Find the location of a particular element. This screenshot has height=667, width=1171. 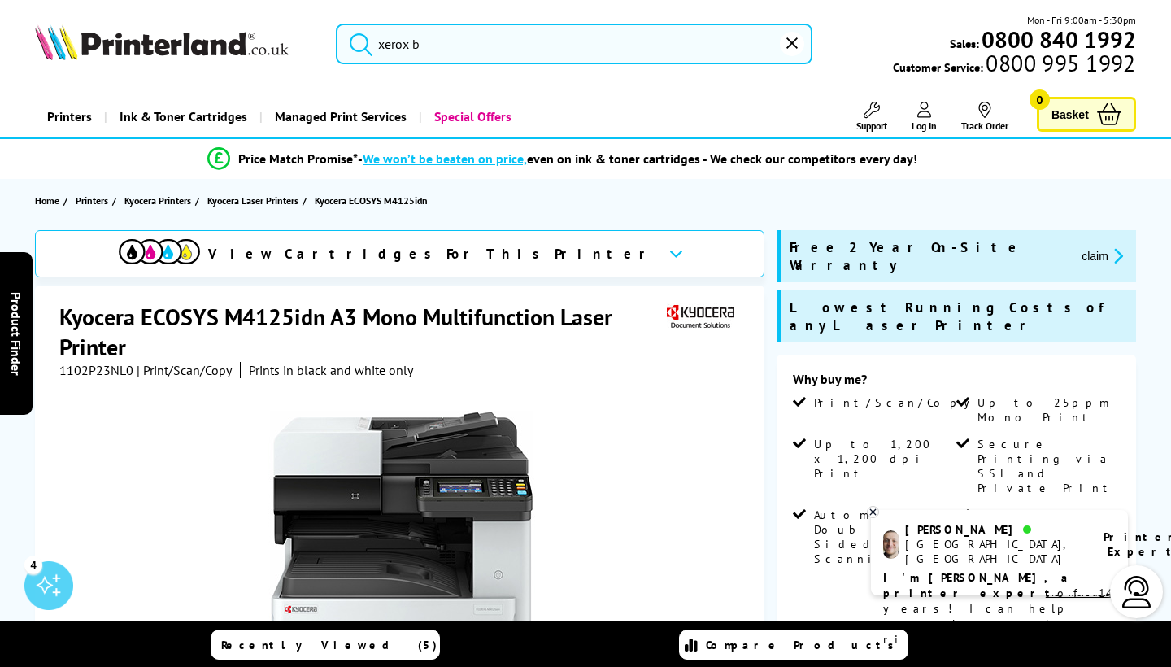

span: We won’t be beaten on price, is located at coordinates (445, 159).